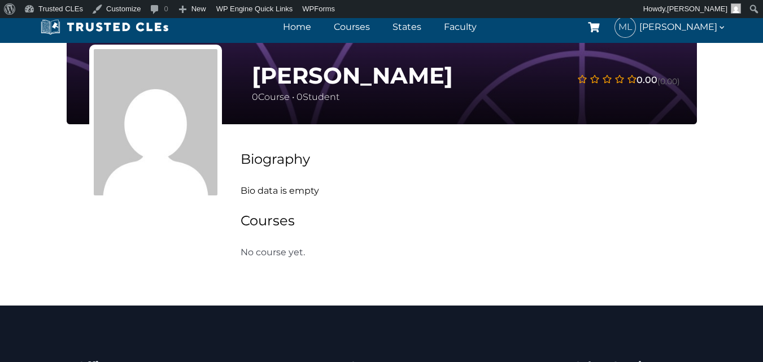 This screenshot has height=362, width=763. What do you see at coordinates (318, 97) in the screenshot?
I see `span: Student` at bounding box center [318, 97].